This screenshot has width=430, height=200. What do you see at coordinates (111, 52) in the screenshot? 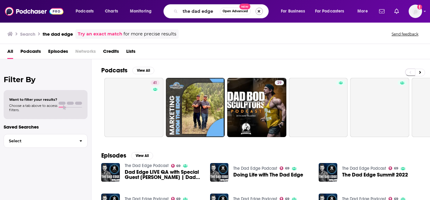
I see `a: Credits` at bounding box center [111, 52].